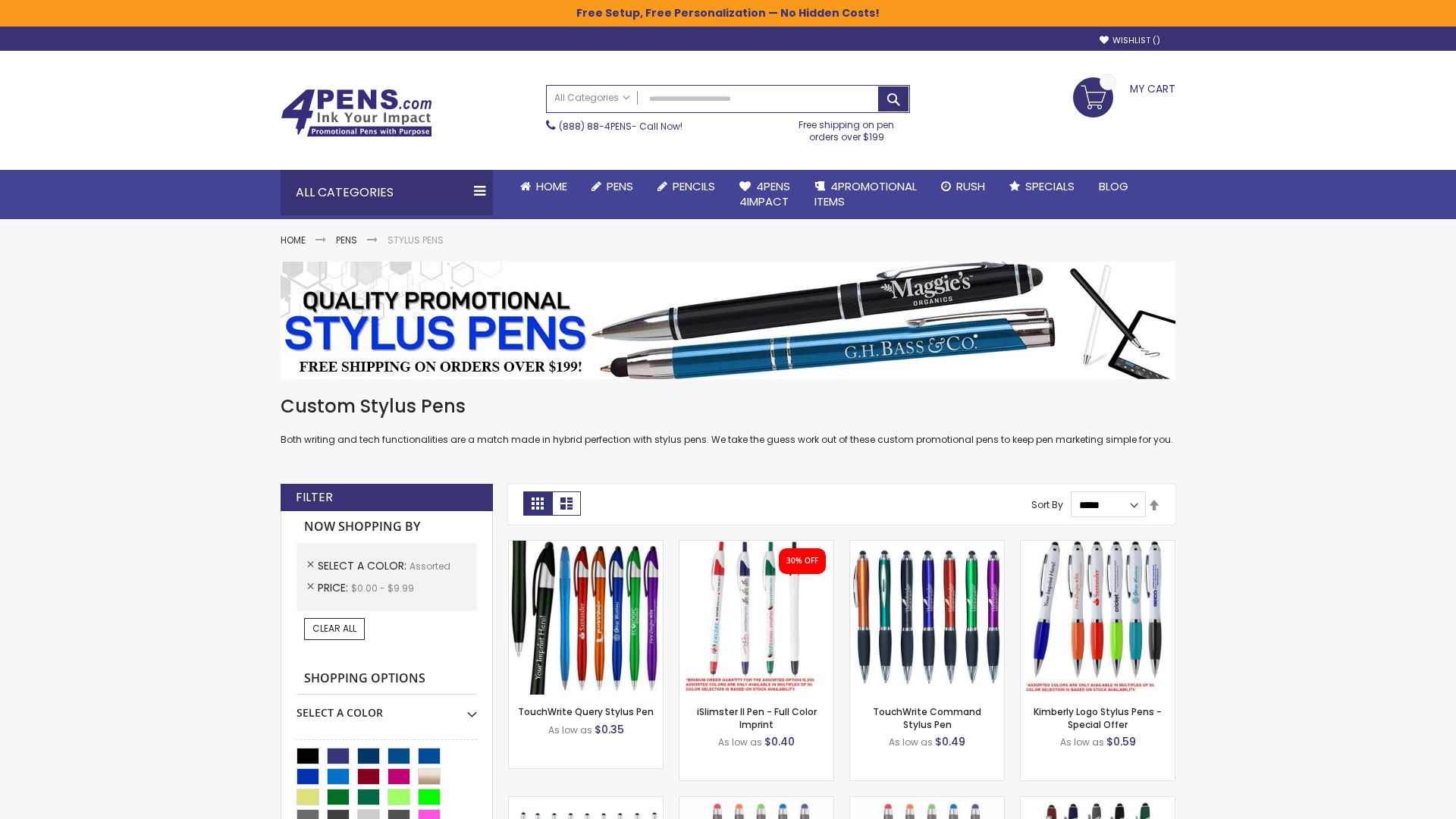 This screenshot has width=1456, height=819. Describe the element at coordinates (926, 546) in the screenshot. I see `a: TouchWrite Command Stylus Pen-Assorted` at that location.